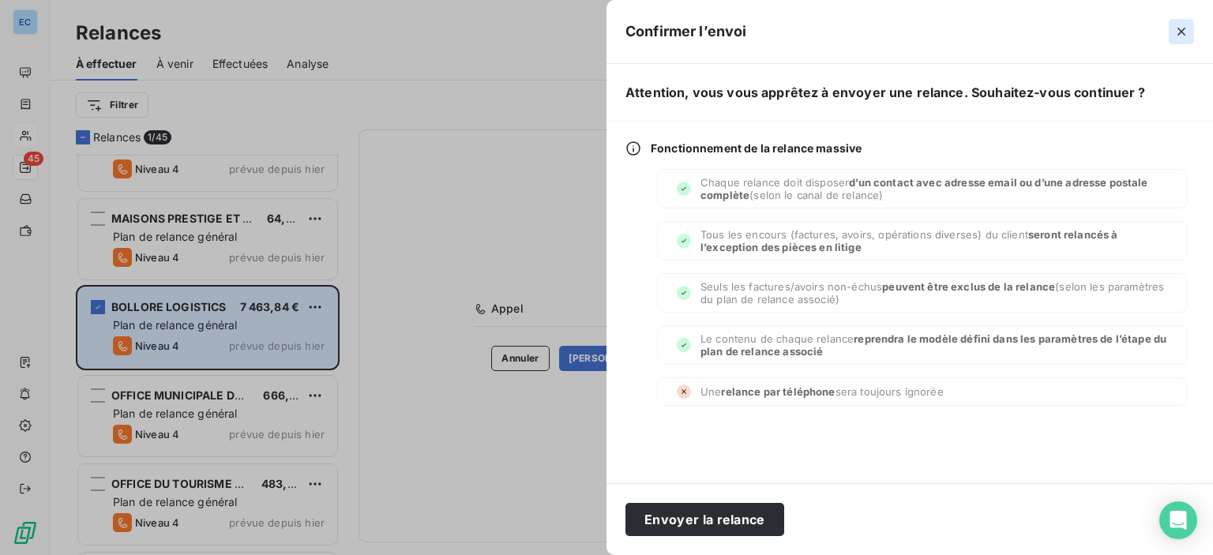  What do you see at coordinates (934, 345) in the screenshot?
I see `span: reprendra le modèle défini dans les paramètres de l’étape du plan de relance associé` at bounding box center [934, 345].